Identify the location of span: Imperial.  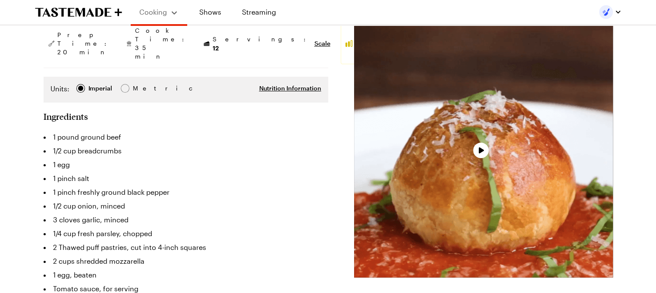
(100, 88).